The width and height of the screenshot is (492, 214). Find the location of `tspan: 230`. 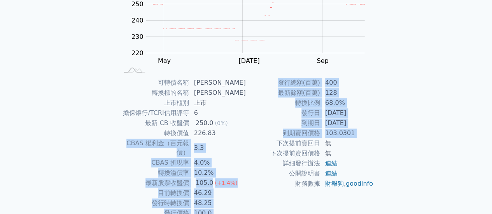

tspan: 230 is located at coordinates (137, 37).